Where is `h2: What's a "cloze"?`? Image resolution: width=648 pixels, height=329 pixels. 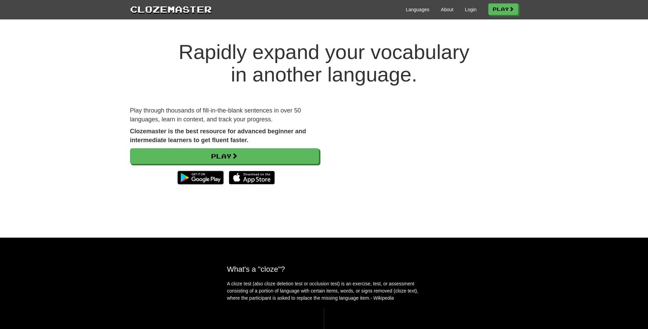 h2: What's a "cloze"? is located at coordinates (324, 269).